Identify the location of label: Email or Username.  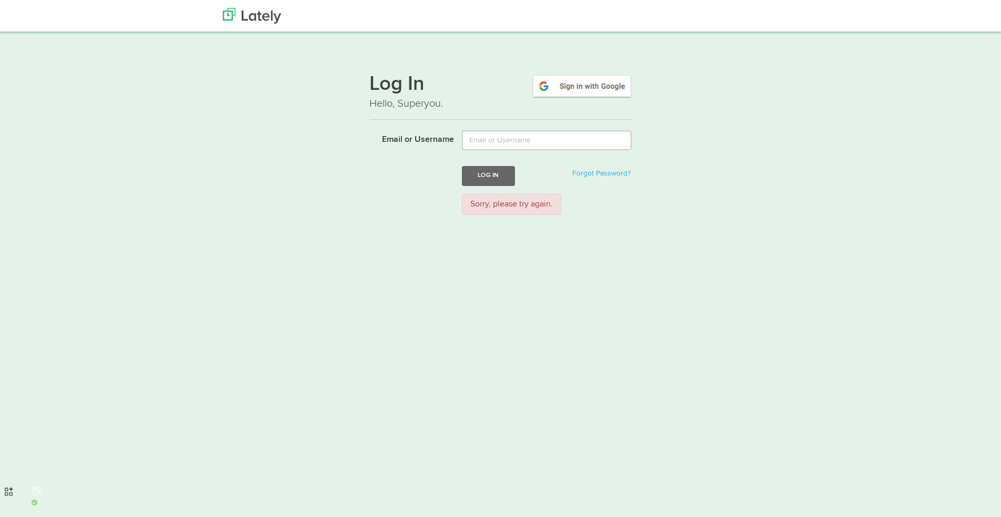
(408, 138).